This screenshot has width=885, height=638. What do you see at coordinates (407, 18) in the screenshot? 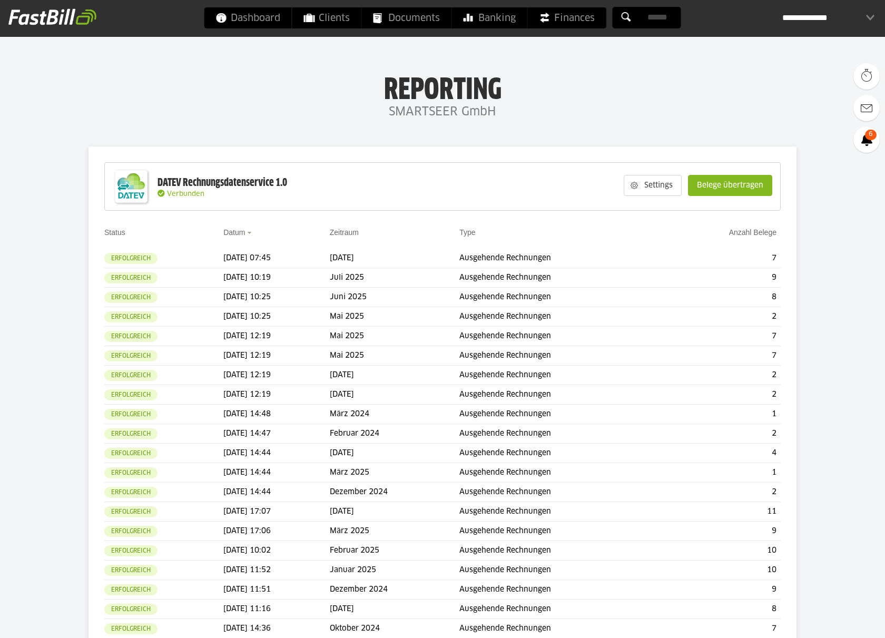
I see `span: Documents` at bounding box center [407, 18].